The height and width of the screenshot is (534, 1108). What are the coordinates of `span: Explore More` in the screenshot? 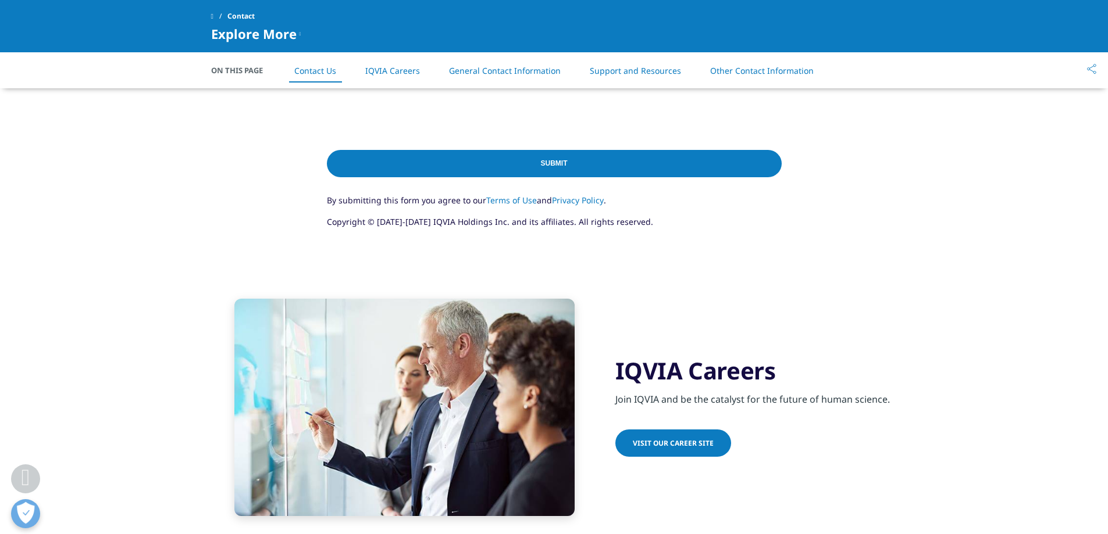 It's located at (254, 34).